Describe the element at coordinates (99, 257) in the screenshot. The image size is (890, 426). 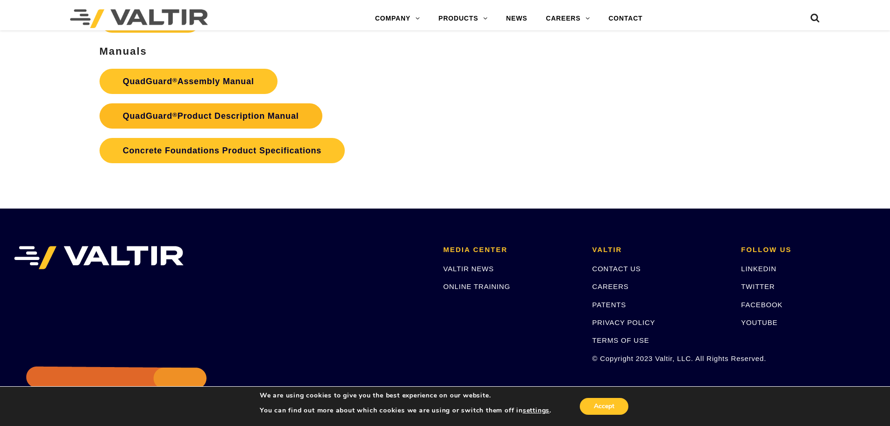
I see `img: VALTIR` at that location.